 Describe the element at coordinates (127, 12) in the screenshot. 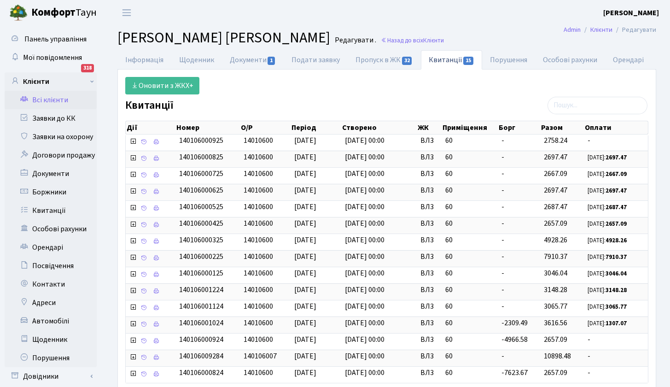

I see `button: Переключити навігацію` at that location.